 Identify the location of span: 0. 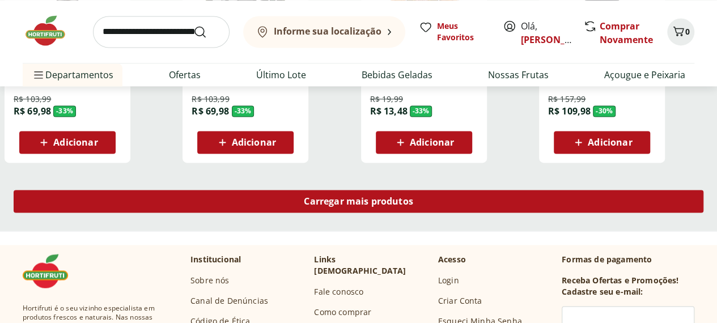
(688, 31).